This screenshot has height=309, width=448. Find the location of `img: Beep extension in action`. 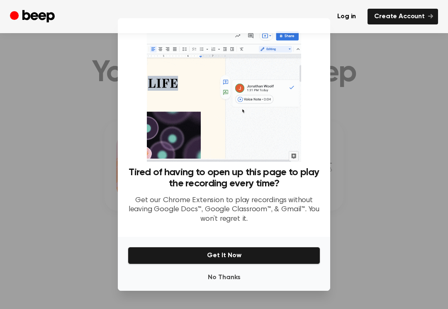

img: Beep extension in action is located at coordinates (223, 95).